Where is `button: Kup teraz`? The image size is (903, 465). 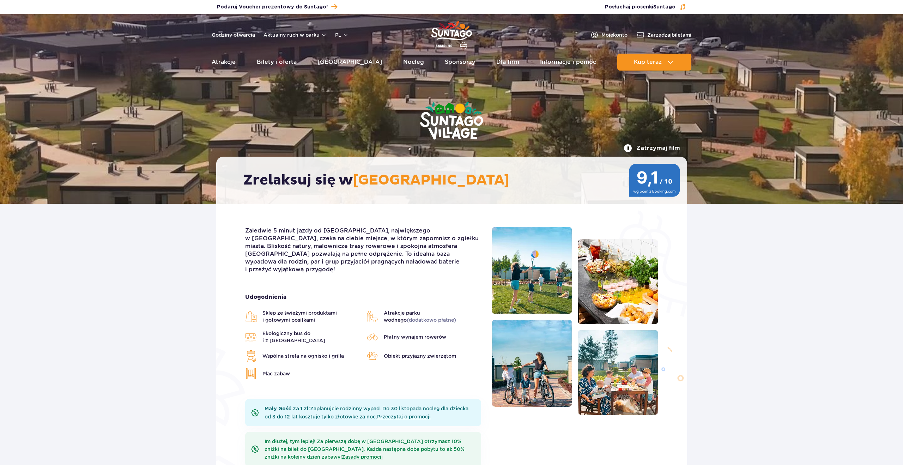
button: Kup teraz is located at coordinates (654, 62).